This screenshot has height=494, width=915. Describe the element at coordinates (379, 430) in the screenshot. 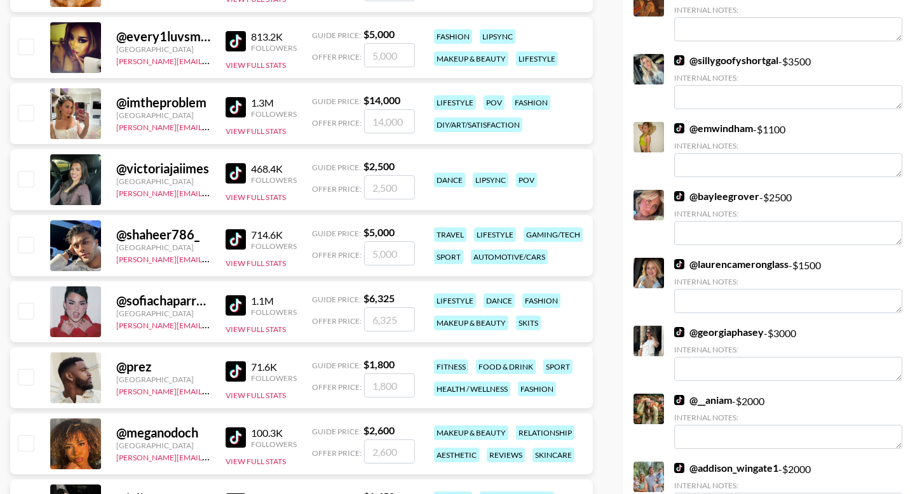

I see `strong: $ 2,600` at that location.